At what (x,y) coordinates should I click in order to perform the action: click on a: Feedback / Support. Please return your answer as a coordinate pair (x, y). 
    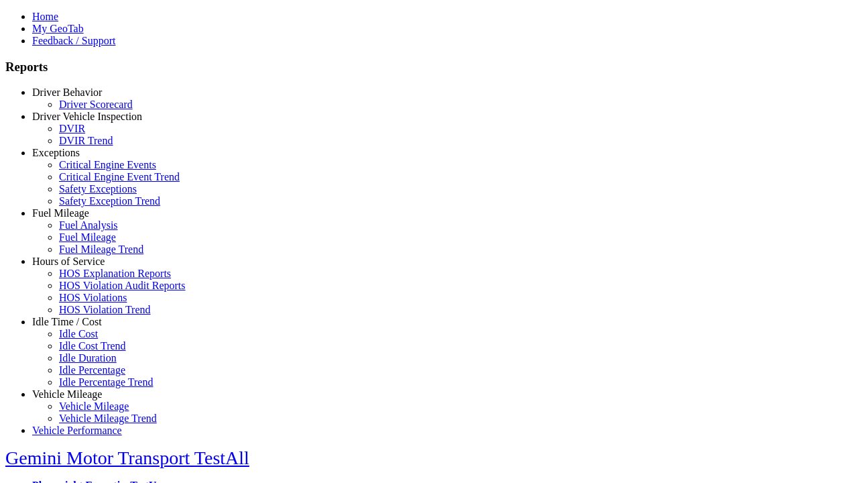
    Looking at the image, I should click on (74, 40).